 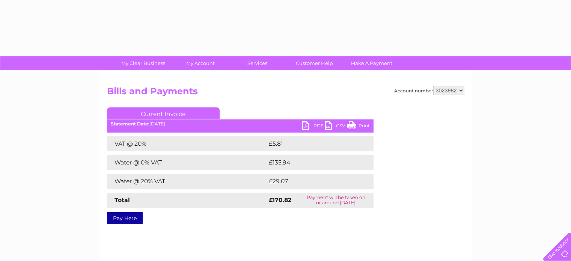 I want to click on strong: Total, so click(x=122, y=200).